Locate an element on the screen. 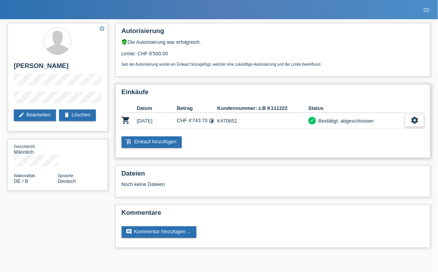  i: verified_user is located at coordinates (125, 42).